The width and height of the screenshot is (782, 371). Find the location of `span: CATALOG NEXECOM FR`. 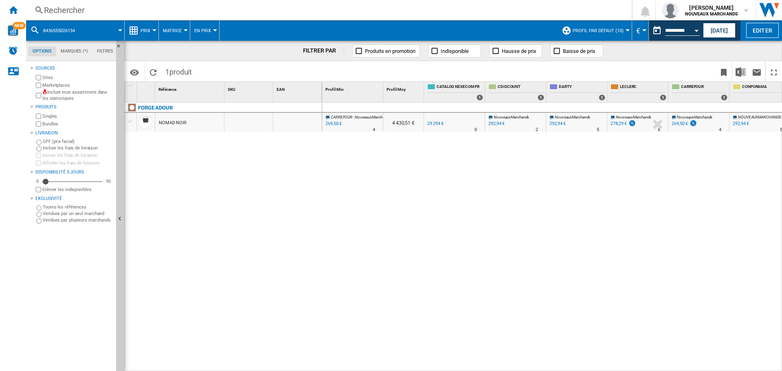

span: CATALOG NEXECOM FR is located at coordinates (460, 87).